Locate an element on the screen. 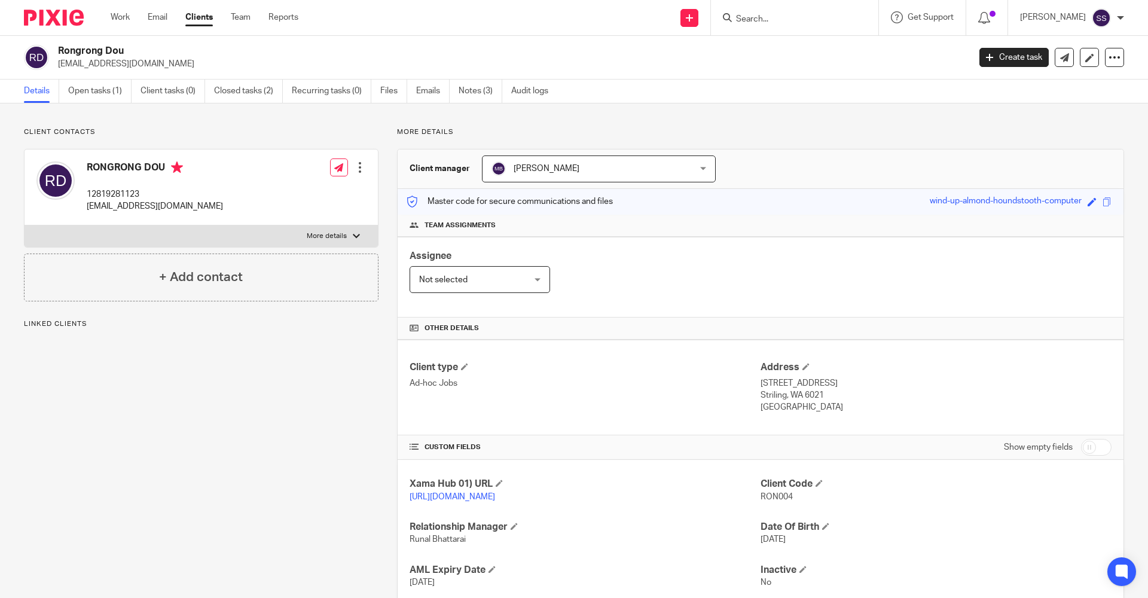  h4: CUSTOM FIELDS is located at coordinates (585, 447).